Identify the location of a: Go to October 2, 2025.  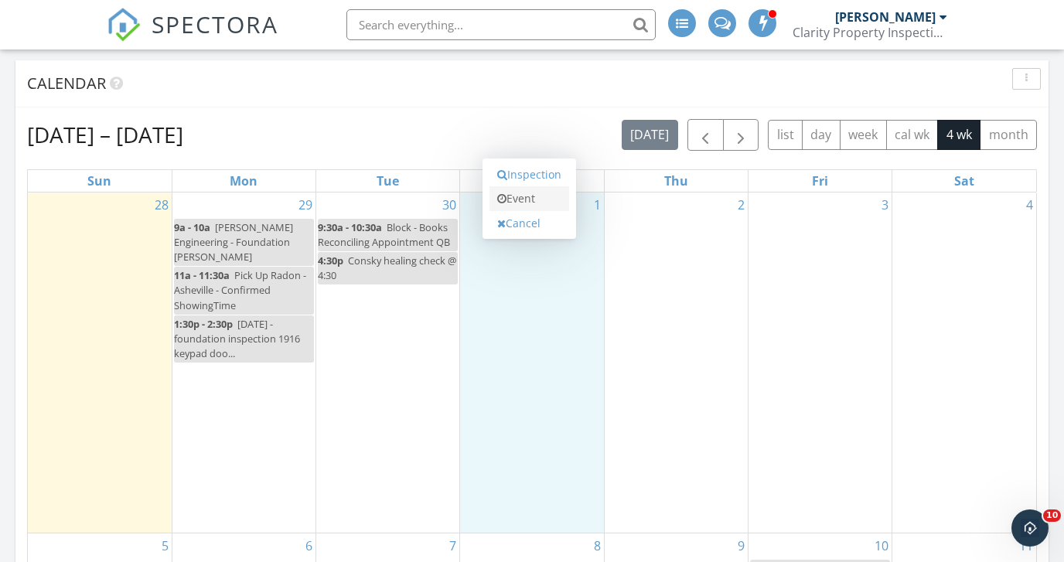
(741, 205).